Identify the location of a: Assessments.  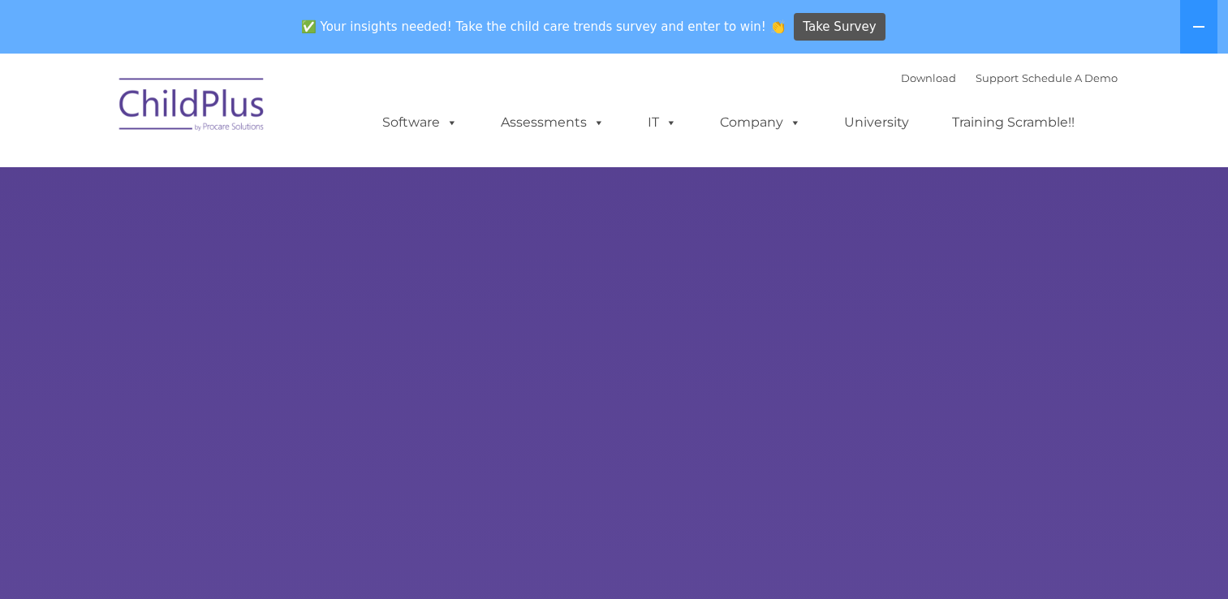
(553, 123).